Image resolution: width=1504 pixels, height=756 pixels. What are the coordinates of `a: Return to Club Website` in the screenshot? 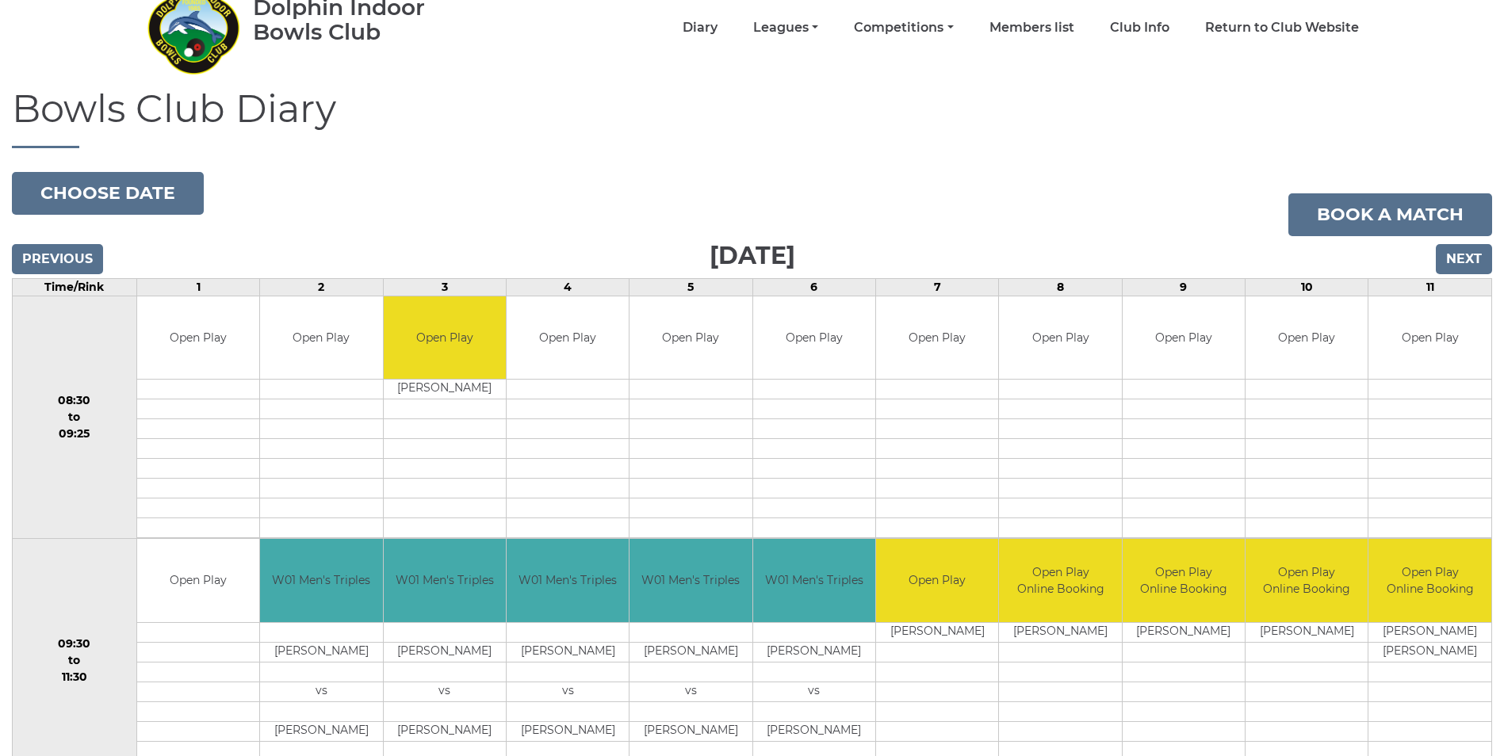 It's located at (1282, 28).